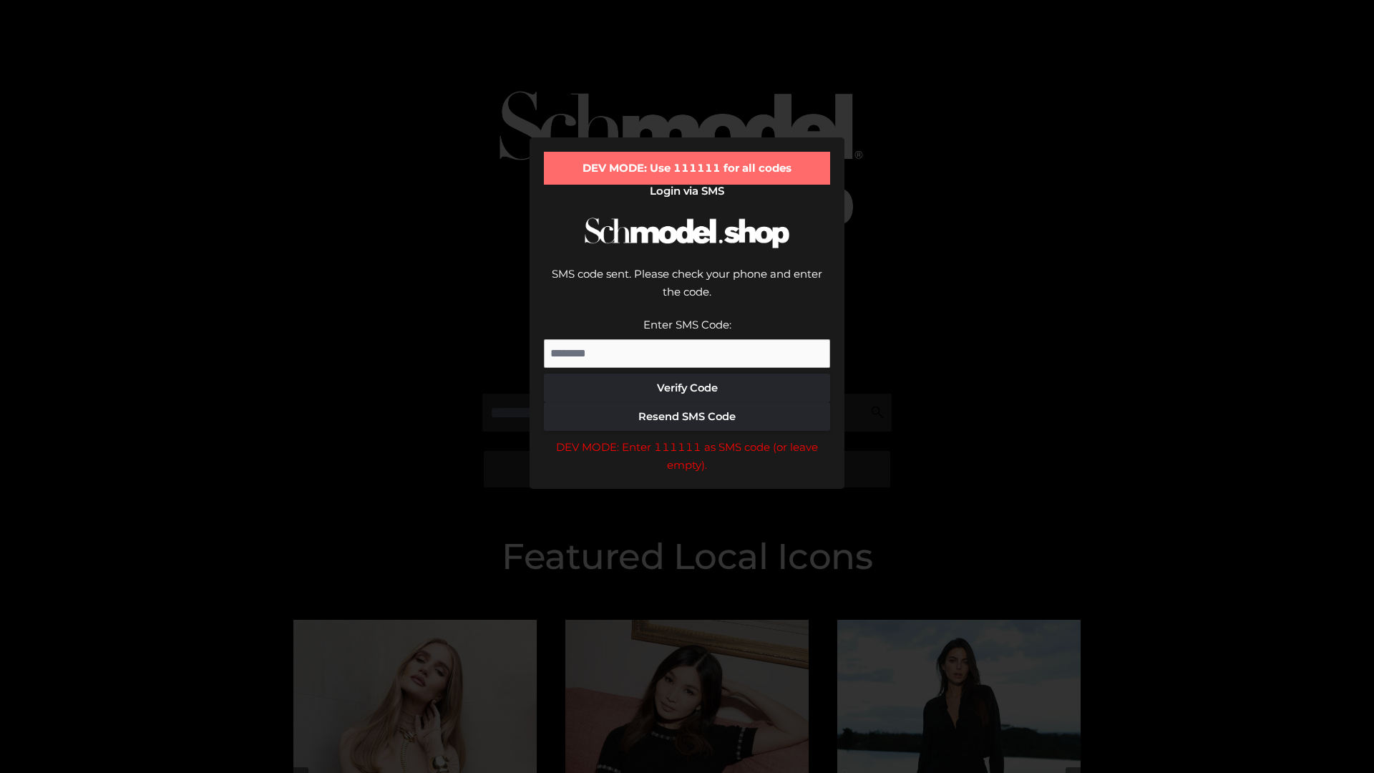 The width and height of the screenshot is (1374, 773). What do you see at coordinates (687, 416) in the screenshot?
I see `button: Resend SMS Code` at bounding box center [687, 416].